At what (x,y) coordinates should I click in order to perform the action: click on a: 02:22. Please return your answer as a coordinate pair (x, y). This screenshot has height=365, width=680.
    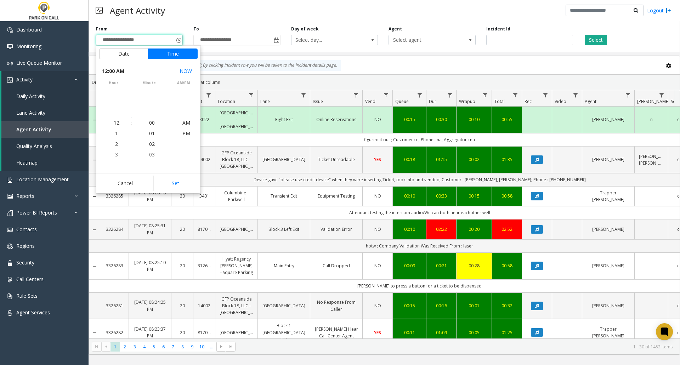
    Looking at the image, I should click on (441, 229).